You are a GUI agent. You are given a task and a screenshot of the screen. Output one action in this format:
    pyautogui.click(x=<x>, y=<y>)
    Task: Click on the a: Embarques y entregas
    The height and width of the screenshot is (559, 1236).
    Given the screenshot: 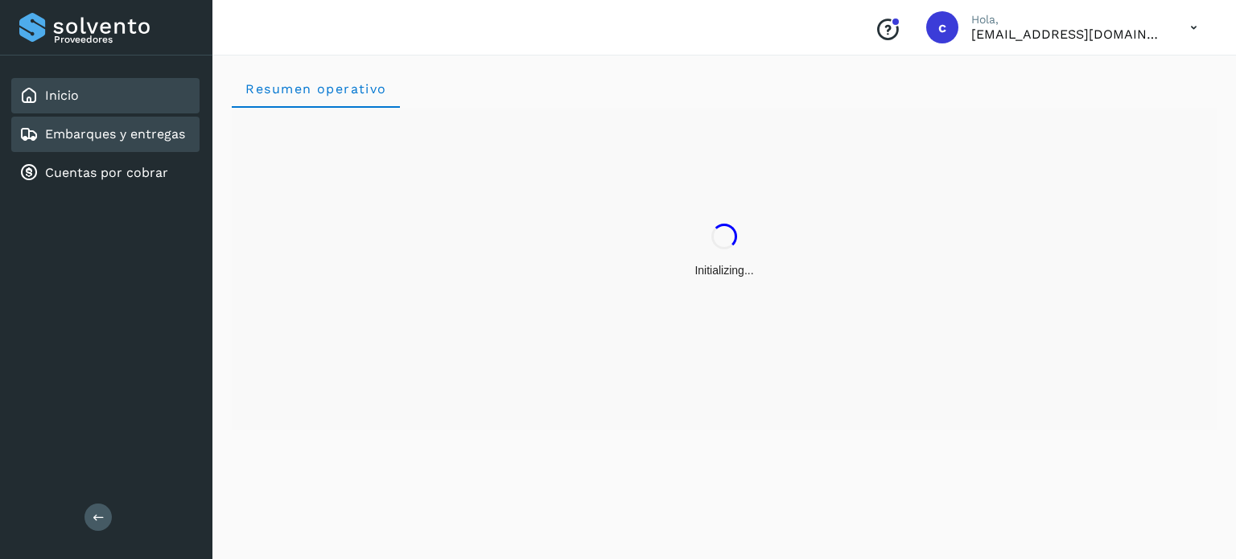 What is the action you would take?
    pyautogui.click(x=115, y=134)
    